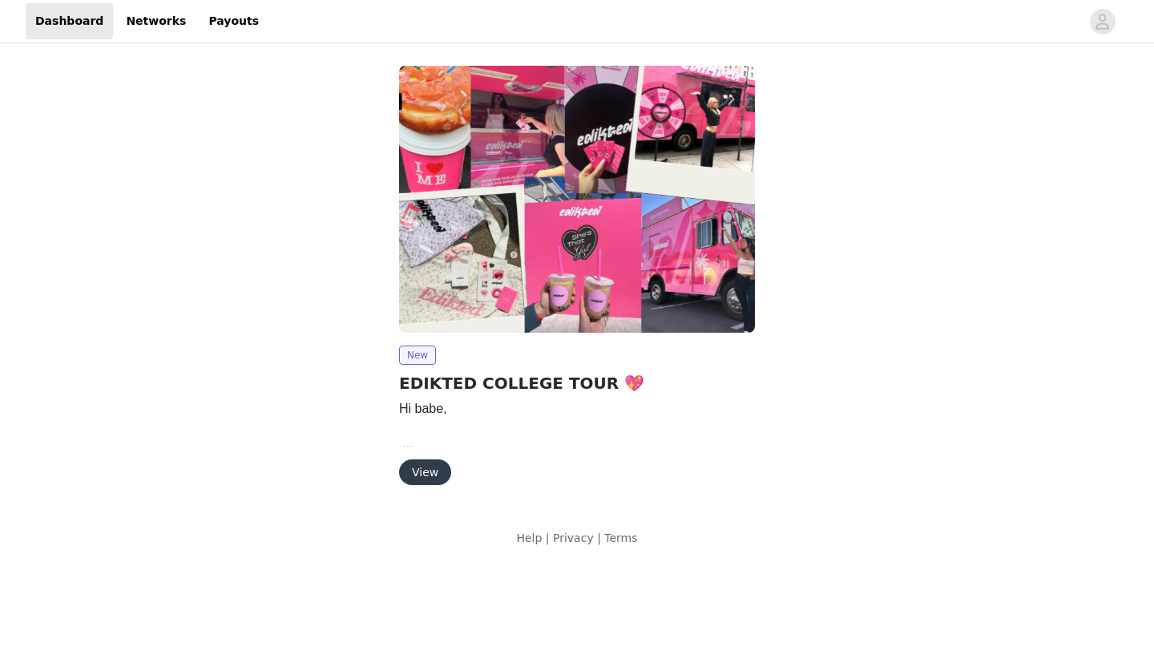 Image resolution: width=1154 pixels, height=651 pixels. I want to click on img: Edikted, so click(577, 199).